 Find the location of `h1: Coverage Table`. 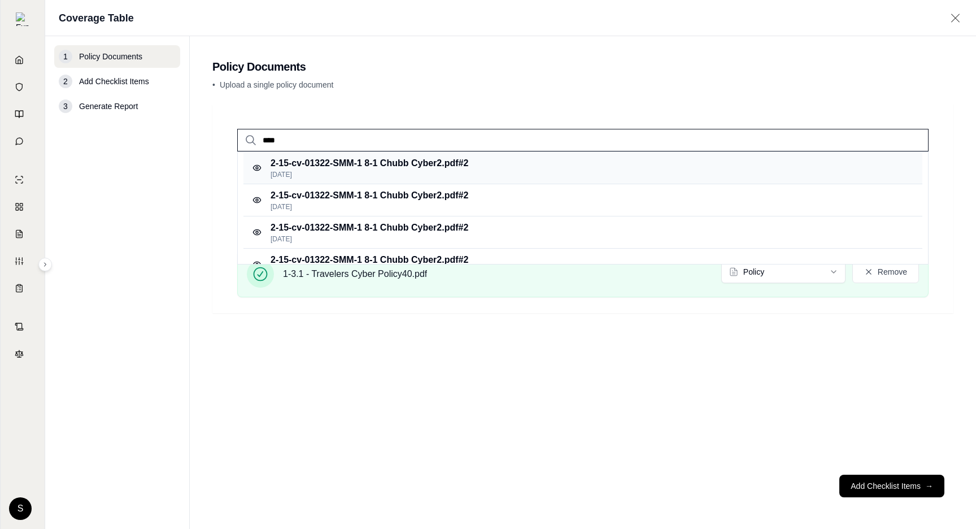

h1: Coverage Table is located at coordinates (96, 18).